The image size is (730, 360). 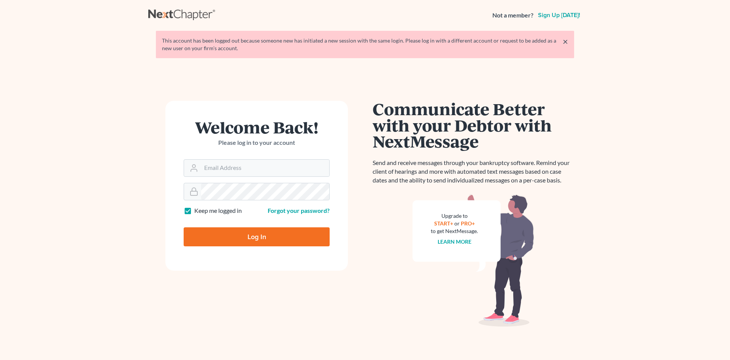 I want to click on h1: Communicate Better with your Debtor with NextMessage, so click(x=473, y=125).